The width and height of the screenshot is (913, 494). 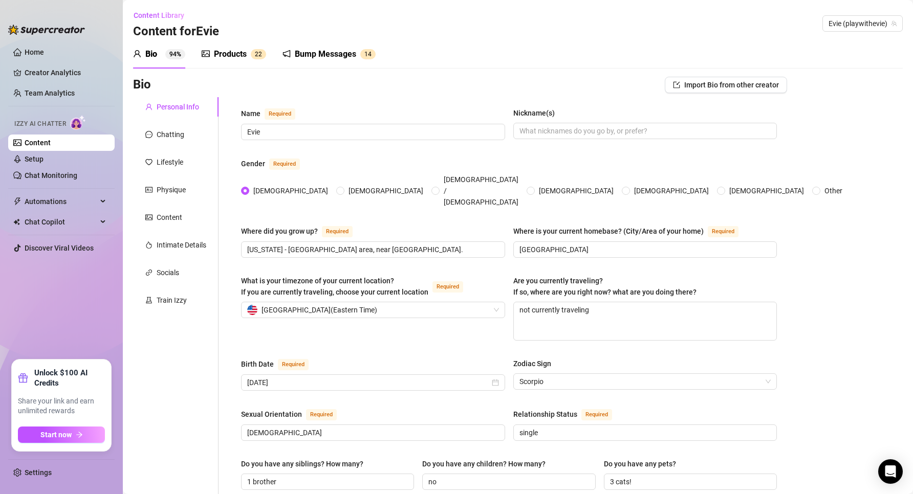 What do you see at coordinates (34, 159) in the screenshot?
I see `a: Setup` at bounding box center [34, 159].